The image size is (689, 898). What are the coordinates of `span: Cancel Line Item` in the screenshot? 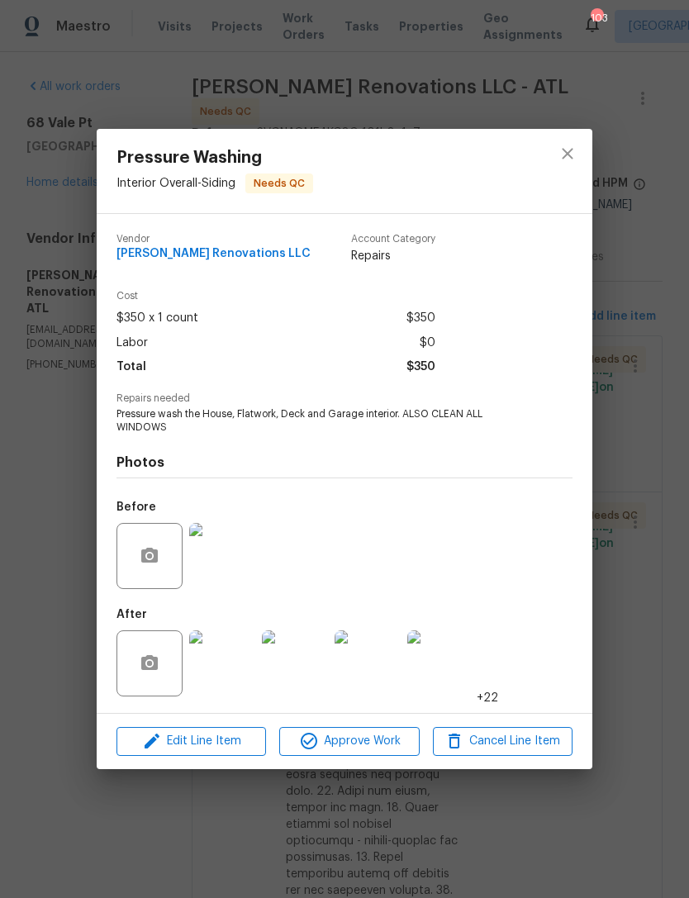 It's located at (502, 741).